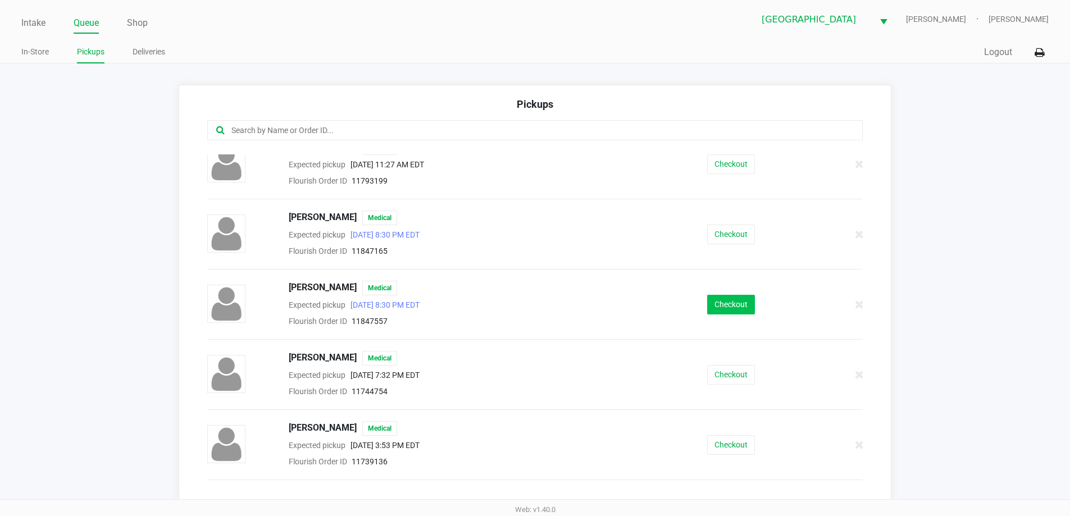  I want to click on a: Intake, so click(33, 23).